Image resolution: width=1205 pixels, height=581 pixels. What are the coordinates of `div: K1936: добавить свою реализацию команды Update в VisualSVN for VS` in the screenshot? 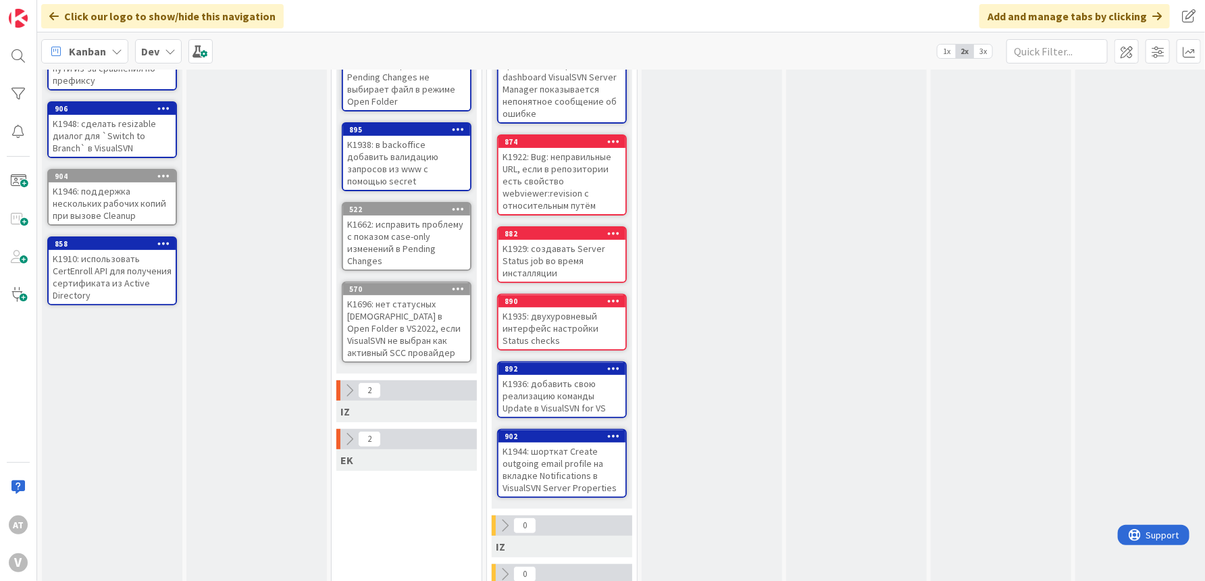 It's located at (562, 396).